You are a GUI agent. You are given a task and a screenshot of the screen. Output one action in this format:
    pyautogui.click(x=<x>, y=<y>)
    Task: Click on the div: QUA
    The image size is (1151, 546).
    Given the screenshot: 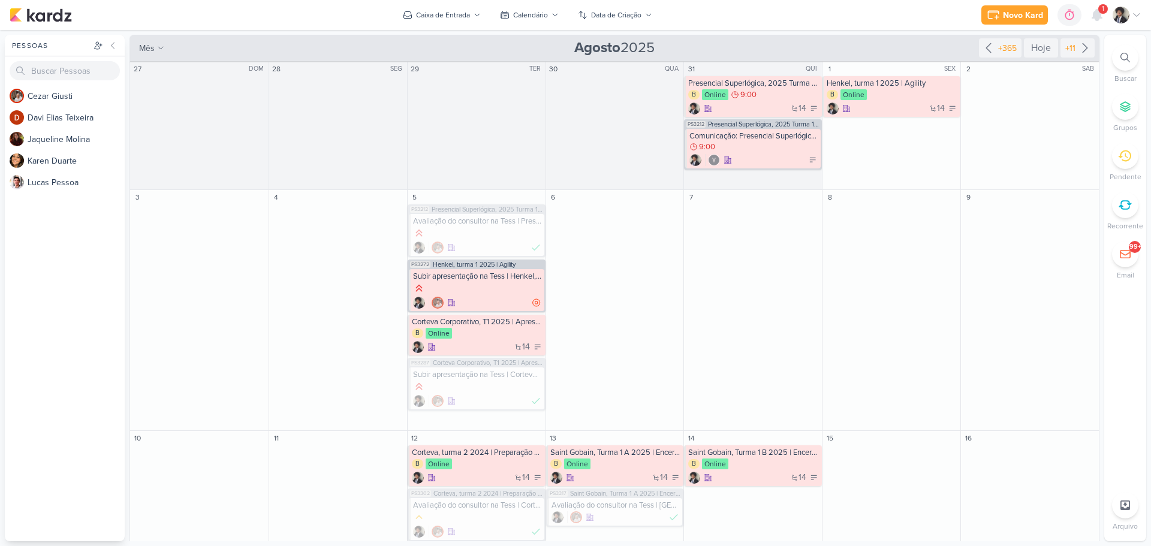 What is the action you would take?
    pyautogui.click(x=673, y=69)
    